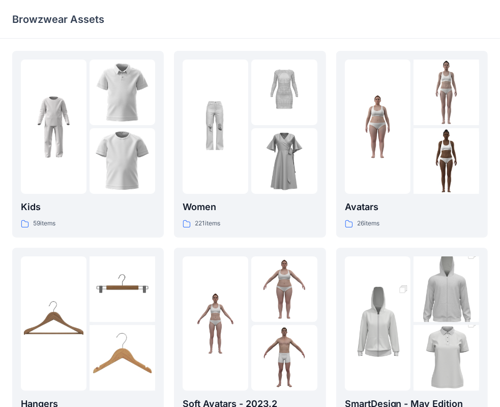  Describe the element at coordinates (208, 223) in the screenshot. I see `p: 221 items` at that location.